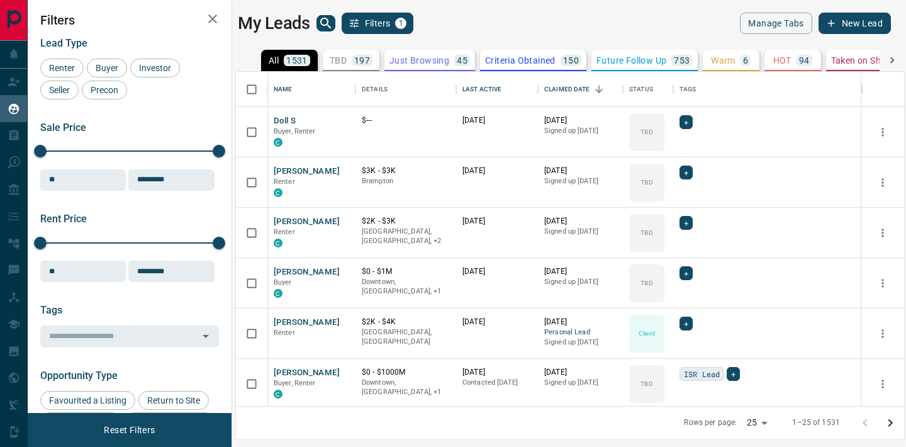 The width and height of the screenshot is (906, 447). I want to click on p: $2K - $3K, so click(406, 221).